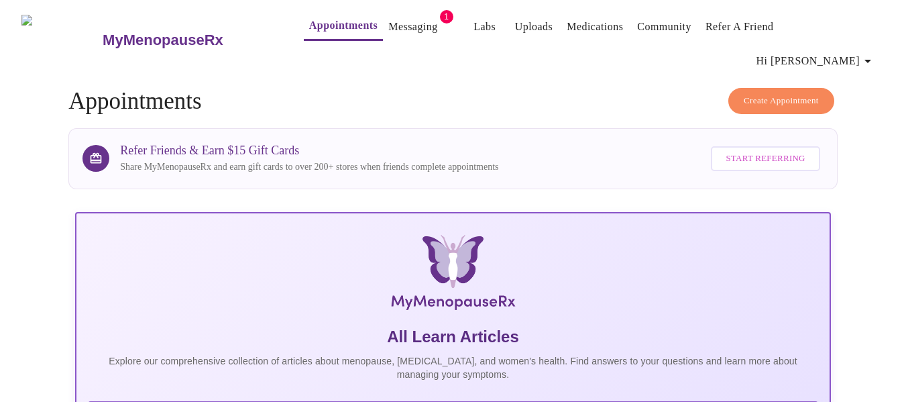  Describe the element at coordinates (452, 101) in the screenshot. I see `h4: Appointments` at that location.